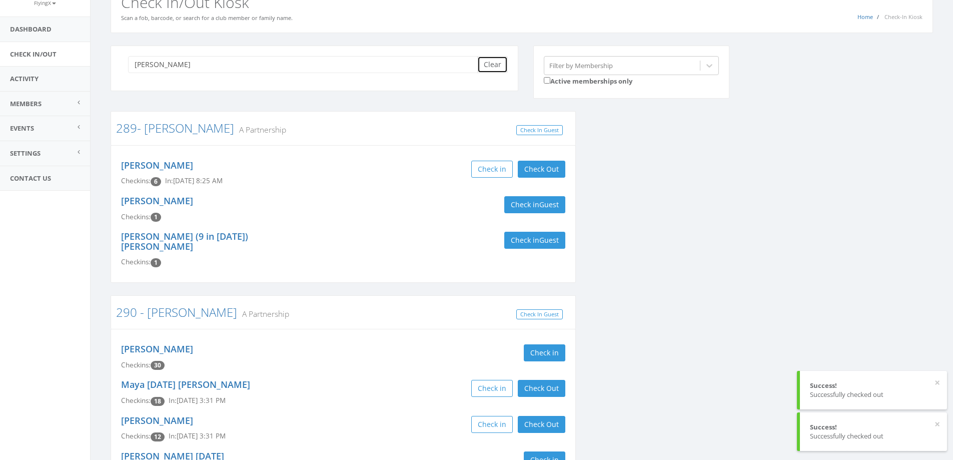 This screenshot has height=460, width=953. I want to click on input: Search a name to check in, so click(306, 65).